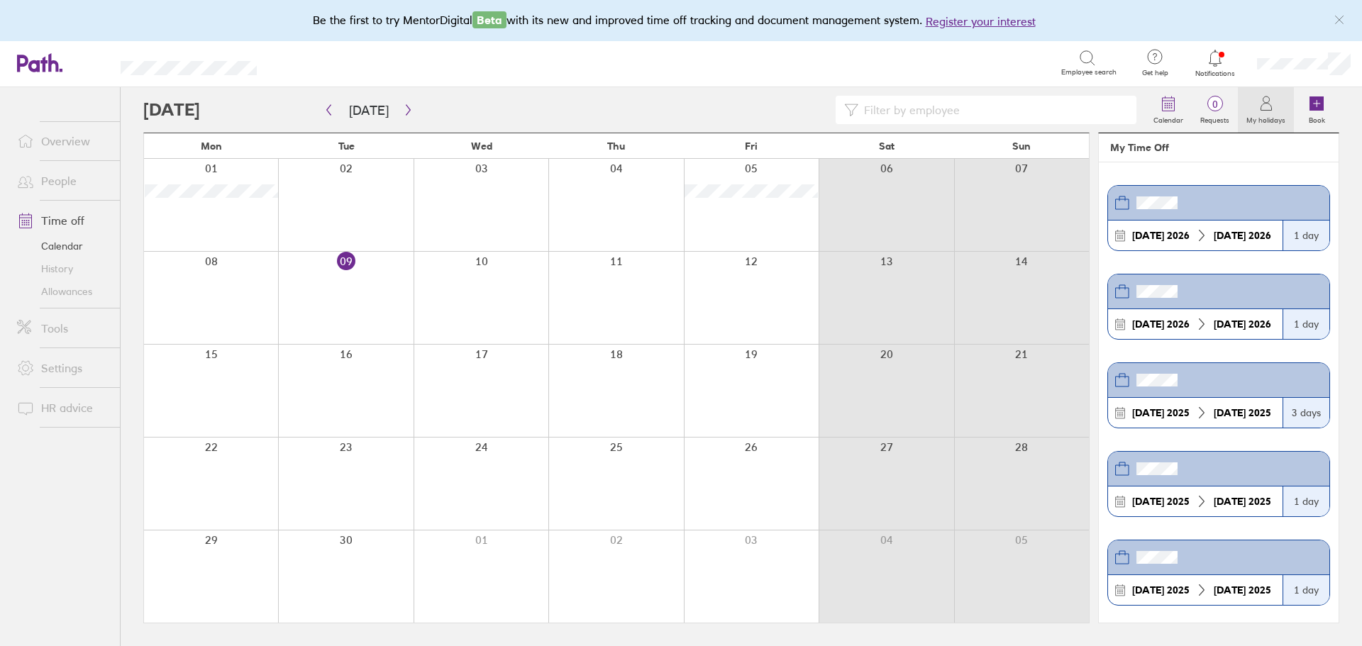 The image size is (1362, 646). Describe the element at coordinates (489, 20) in the screenshot. I see `span: Beta` at that location.